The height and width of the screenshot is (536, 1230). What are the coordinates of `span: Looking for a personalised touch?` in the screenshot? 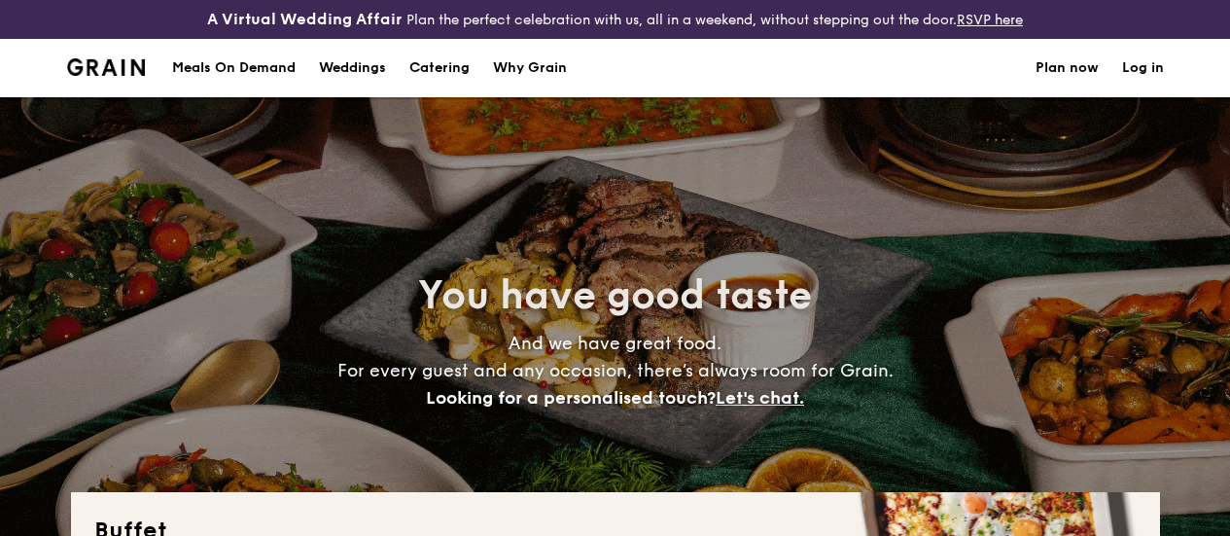 It's located at (571, 398).